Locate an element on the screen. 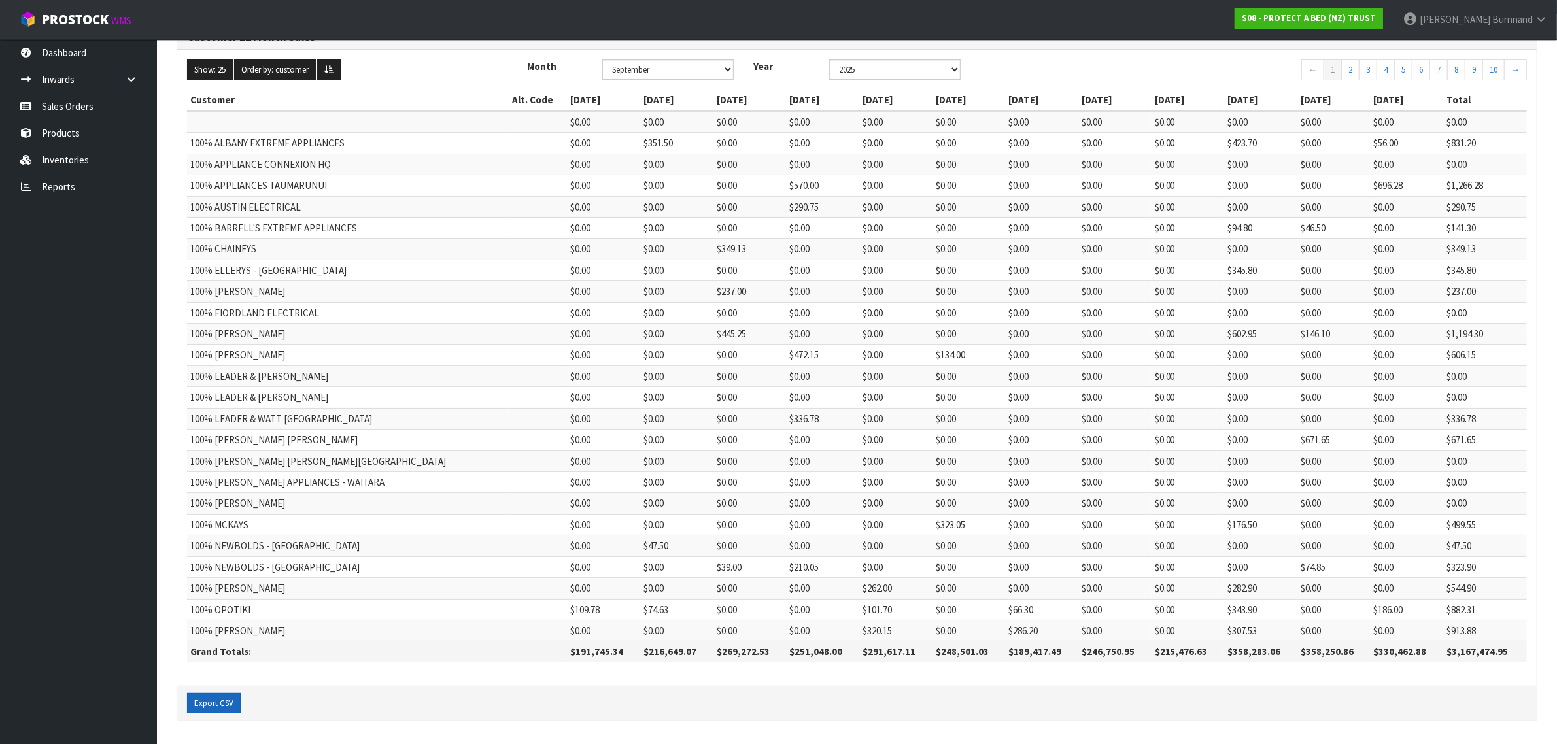 The image size is (1557, 744). a: 6 is located at coordinates (1421, 70).